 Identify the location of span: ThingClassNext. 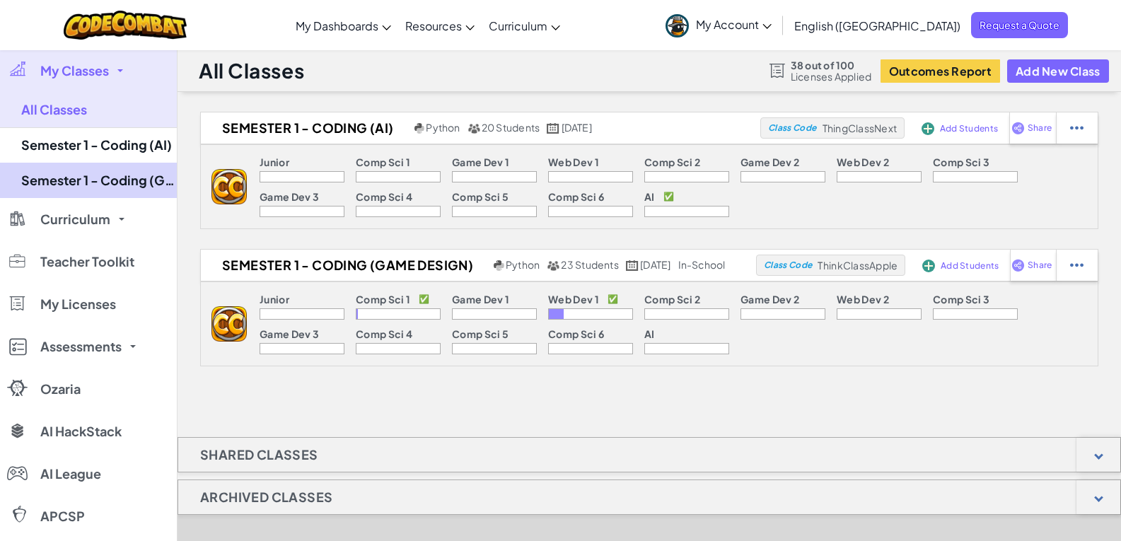
(860, 128).